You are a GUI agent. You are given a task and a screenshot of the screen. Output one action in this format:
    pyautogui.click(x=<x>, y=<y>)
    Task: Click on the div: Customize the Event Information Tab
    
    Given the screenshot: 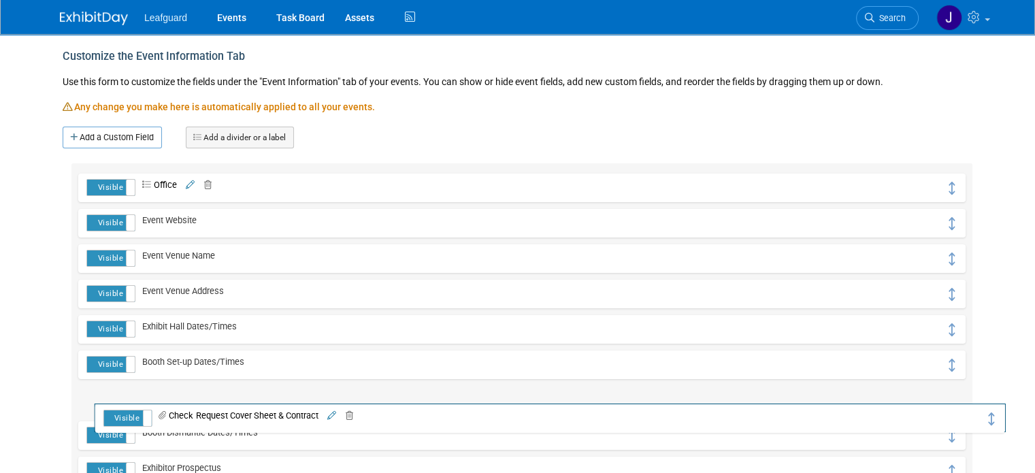 What is the action you would take?
    pyautogui.click(x=246, y=56)
    